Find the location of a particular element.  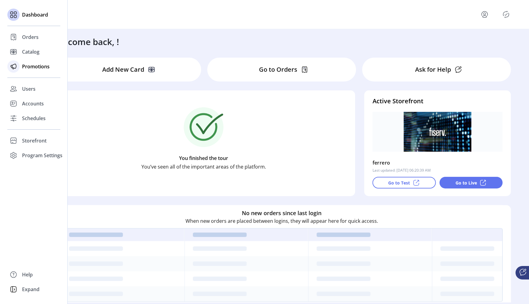

span: Storefront is located at coordinates (34, 141).